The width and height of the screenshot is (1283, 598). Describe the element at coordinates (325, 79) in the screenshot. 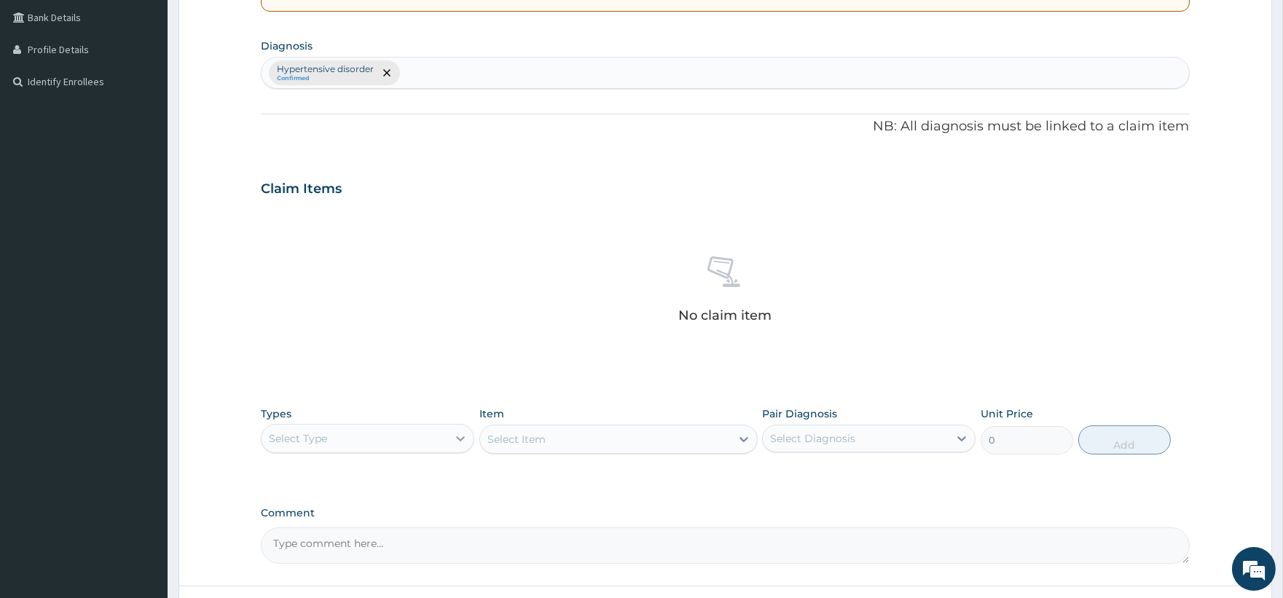

I see `small: Confirmed` at that location.